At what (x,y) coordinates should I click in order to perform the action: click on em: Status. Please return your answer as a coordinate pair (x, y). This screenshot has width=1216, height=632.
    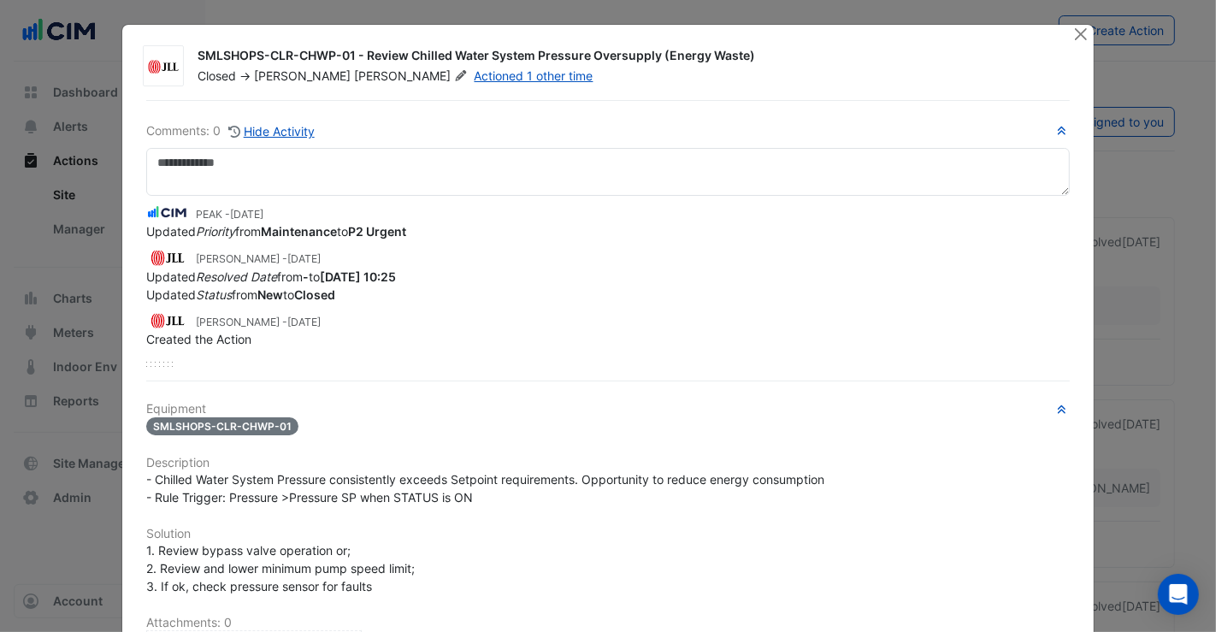
    Looking at the image, I should click on (214, 294).